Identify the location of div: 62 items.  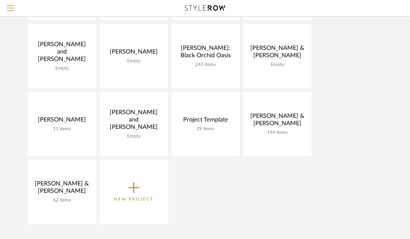
(62, 201).